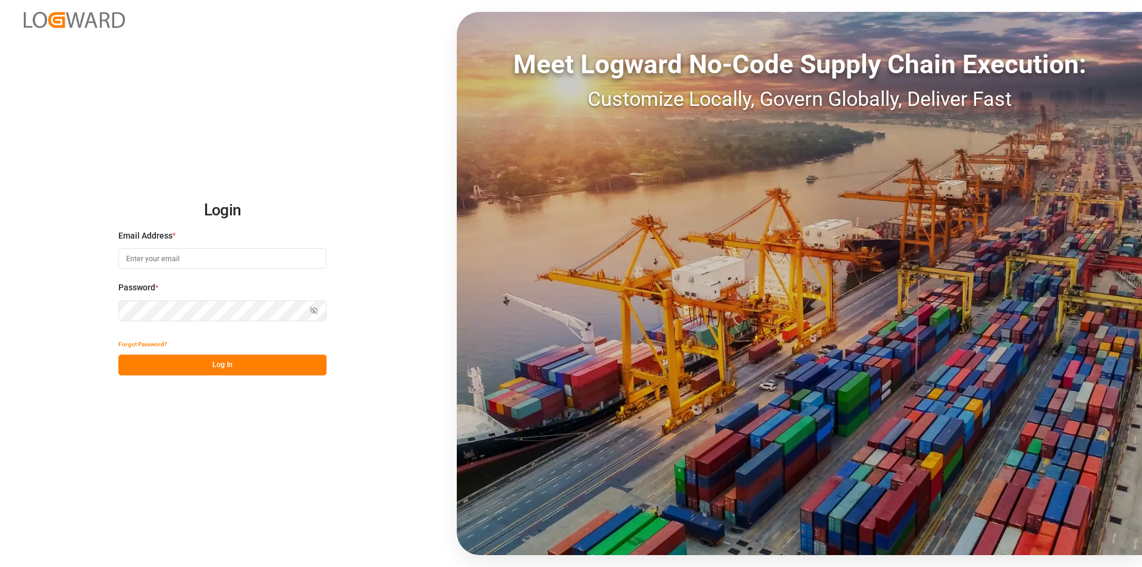  Describe the element at coordinates (74, 20) in the screenshot. I see `img: Logward_new_orange.png` at that location.